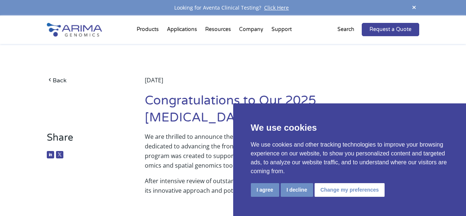 This screenshot has width=466, height=216. I want to click on img: Arima-Genomics-logo, so click(74, 29).